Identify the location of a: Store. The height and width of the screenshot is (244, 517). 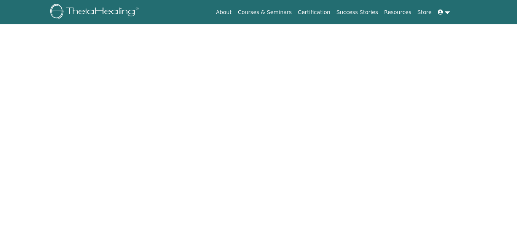
(424, 12).